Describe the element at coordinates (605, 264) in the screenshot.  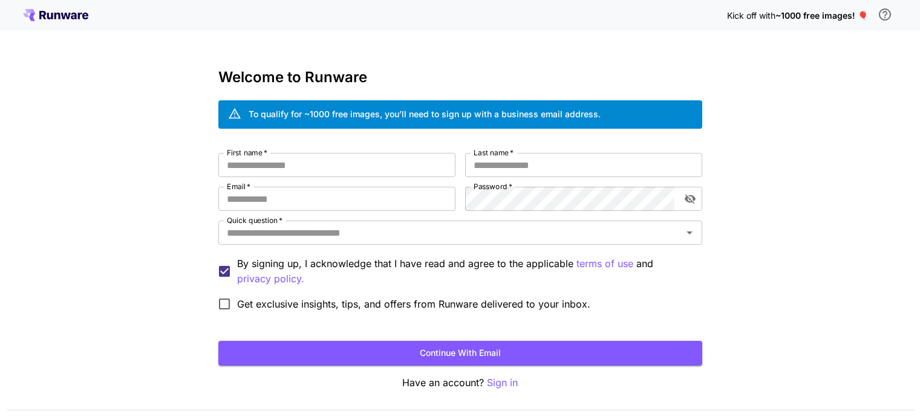
I see `button: By signing up, I acknowledge that I have read and agree to the applicable and privacy policy.` at that location.